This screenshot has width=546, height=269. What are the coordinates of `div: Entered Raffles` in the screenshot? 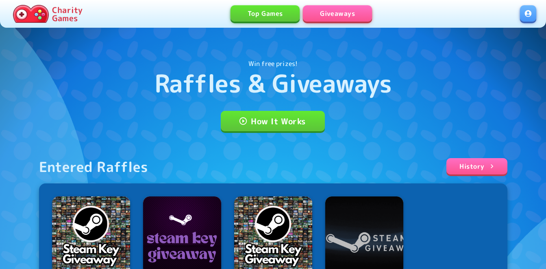 It's located at (94, 166).